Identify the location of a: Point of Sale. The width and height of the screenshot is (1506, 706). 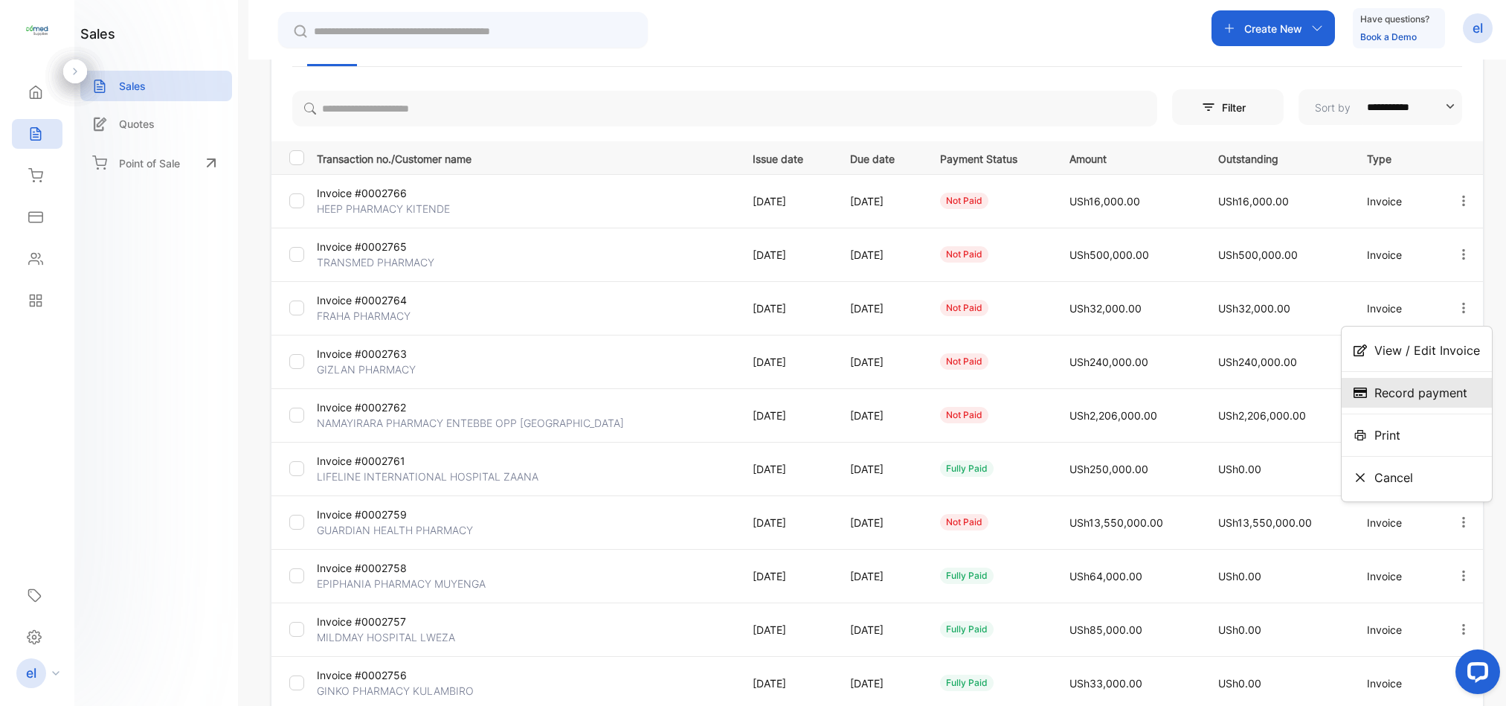
(156, 163).